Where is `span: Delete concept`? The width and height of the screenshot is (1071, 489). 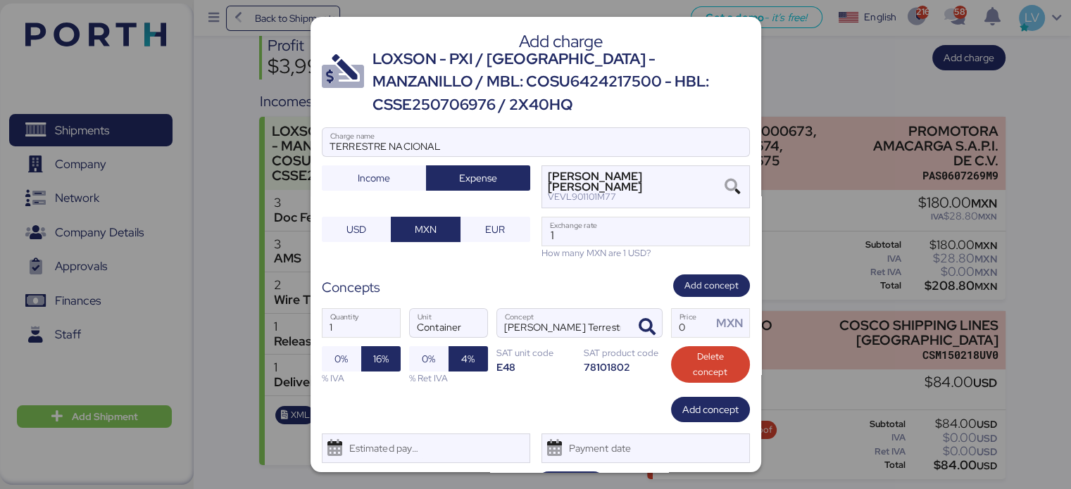 span: Delete concept is located at coordinates (711, 365).